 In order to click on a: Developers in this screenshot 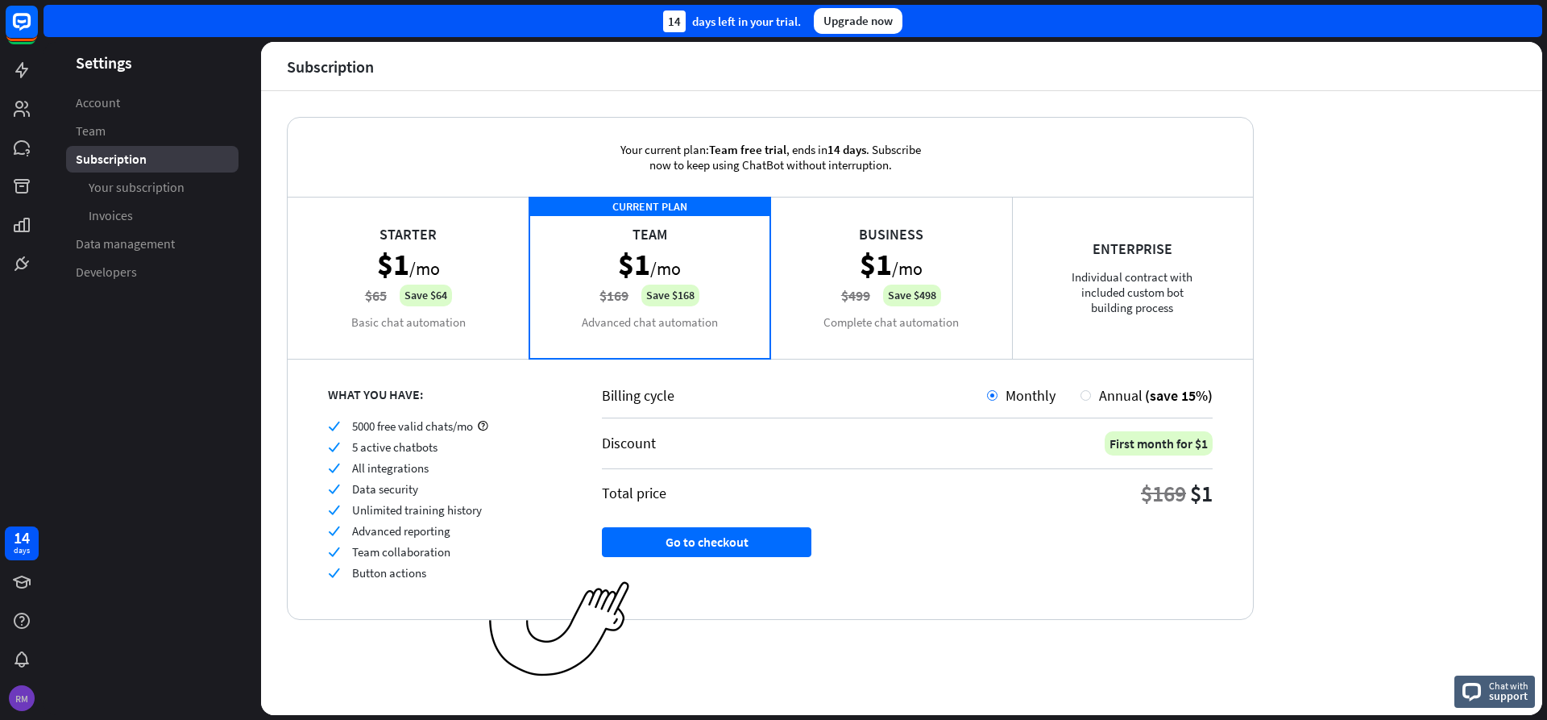, I will do `click(152, 272)`.